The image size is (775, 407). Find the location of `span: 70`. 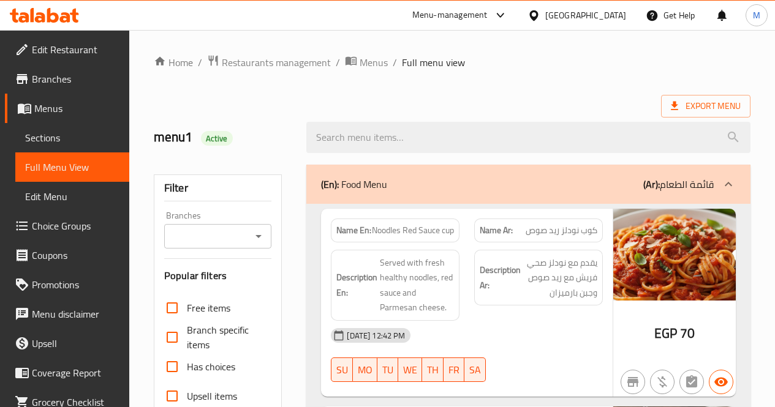

span: 70 is located at coordinates (687, 333).